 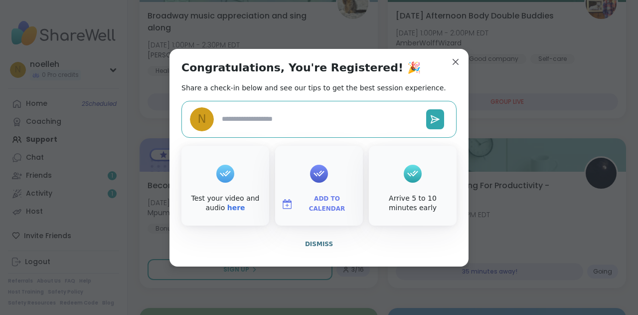 What do you see at coordinates (287, 204) in the screenshot?
I see `img: ShareWell Logomark` at bounding box center [287, 204].